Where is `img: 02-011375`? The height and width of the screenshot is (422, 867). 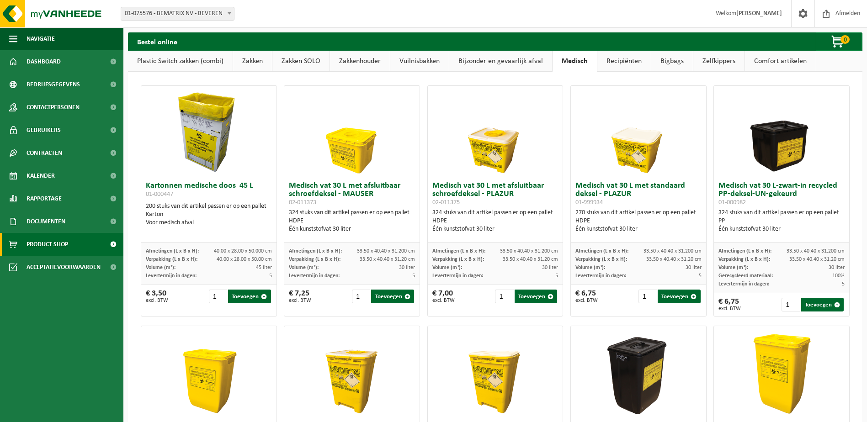
img: 02-011375 is located at coordinates (495, 132).